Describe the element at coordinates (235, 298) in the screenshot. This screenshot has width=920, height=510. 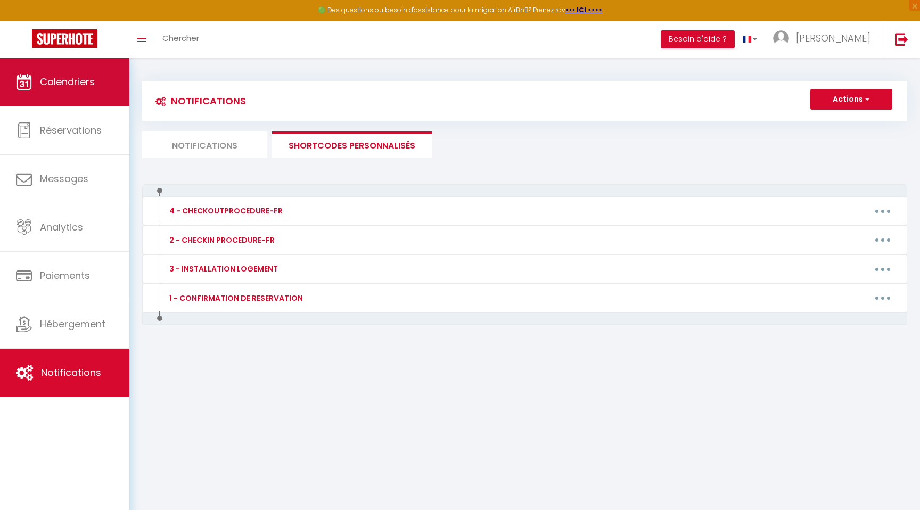
I see `div: 1 - CONFIRMATION DE RESERVATION` at that location.